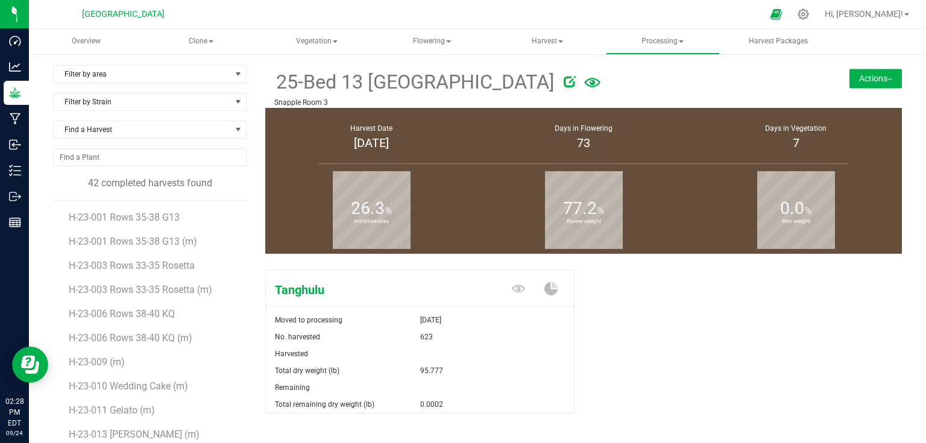 The image size is (926, 443). What do you see at coordinates (122, 313) in the screenshot?
I see `span: H-23-006 Rows 38-40 KQ` at bounding box center [122, 313].